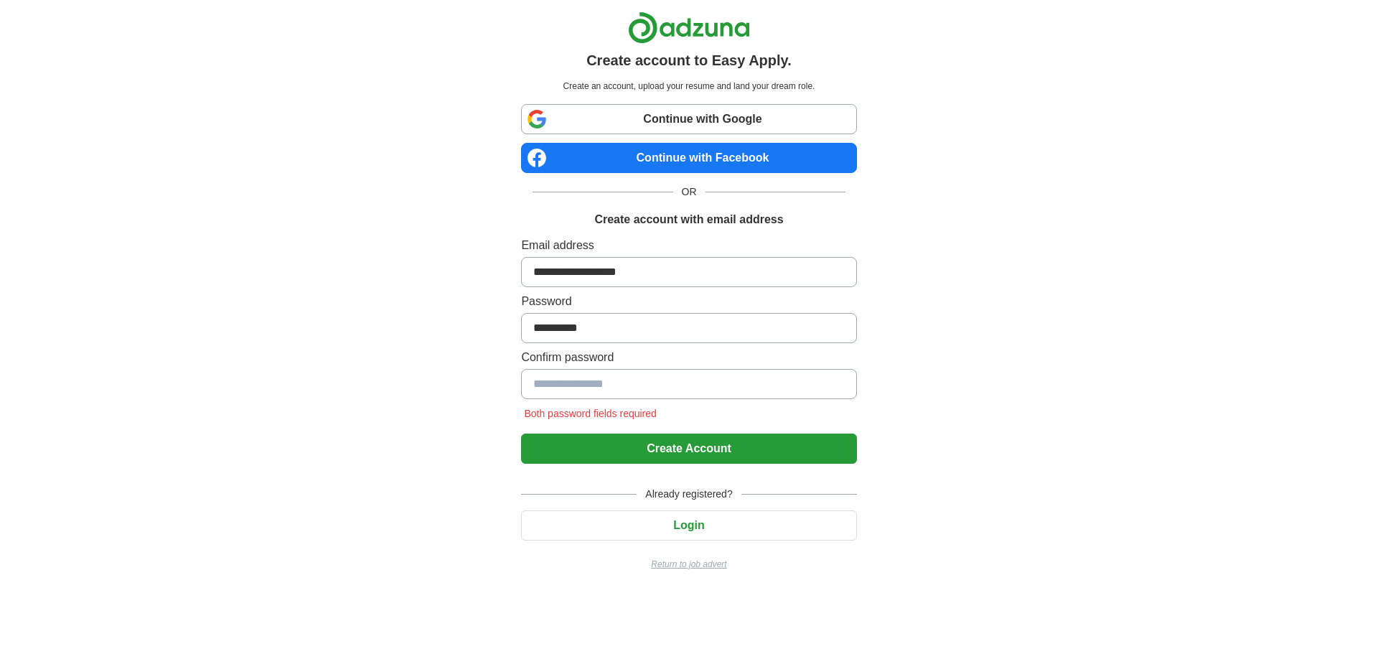 Image resolution: width=1378 pixels, height=654 pixels. What do you see at coordinates (688, 246) in the screenshot?
I see `label: Email address` at bounding box center [688, 246].